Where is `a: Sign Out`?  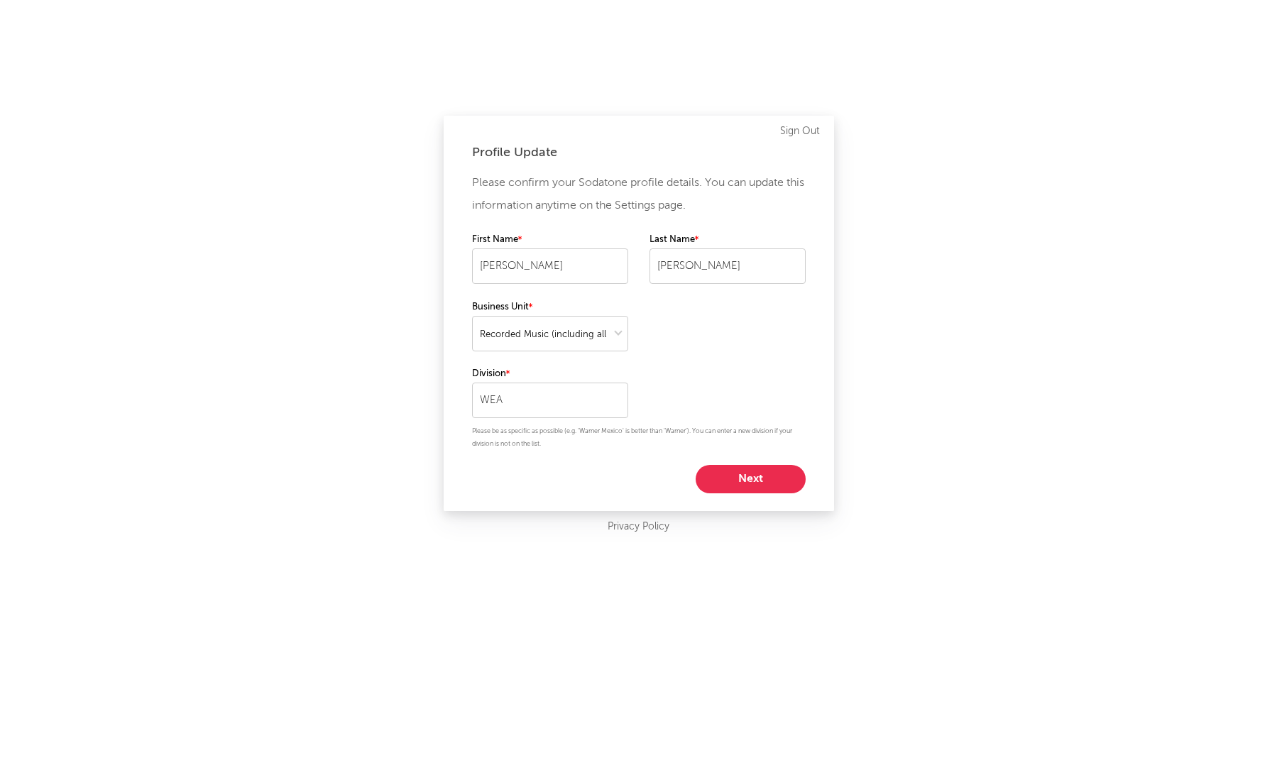 a: Sign Out is located at coordinates (800, 131).